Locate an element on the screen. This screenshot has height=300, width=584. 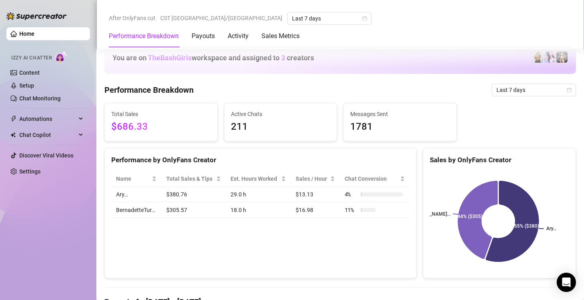
img: logo-BBDzfeDw.svg is located at coordinates (37, 16).